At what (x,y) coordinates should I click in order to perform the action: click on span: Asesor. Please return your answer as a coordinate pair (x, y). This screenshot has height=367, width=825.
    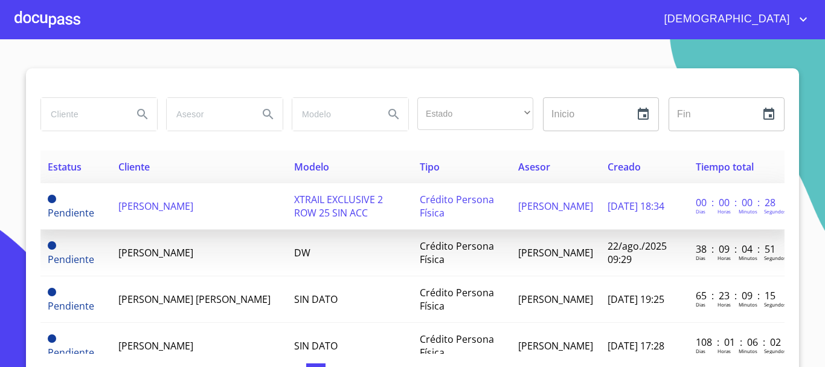
    Looking at the image, I should click on (534, 167).